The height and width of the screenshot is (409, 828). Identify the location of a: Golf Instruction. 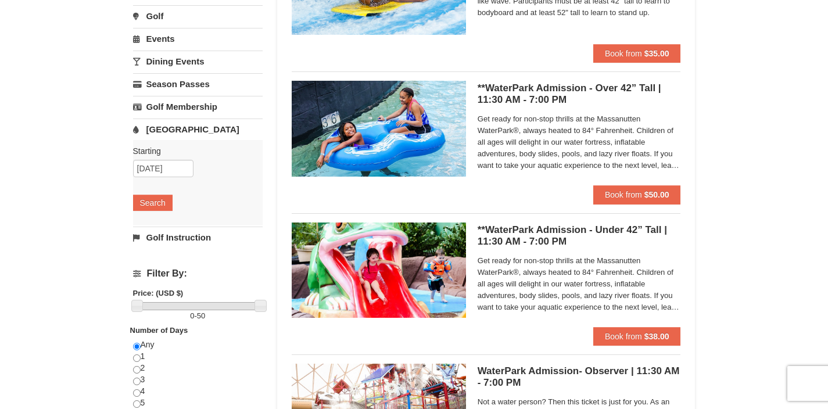
(198, 237).